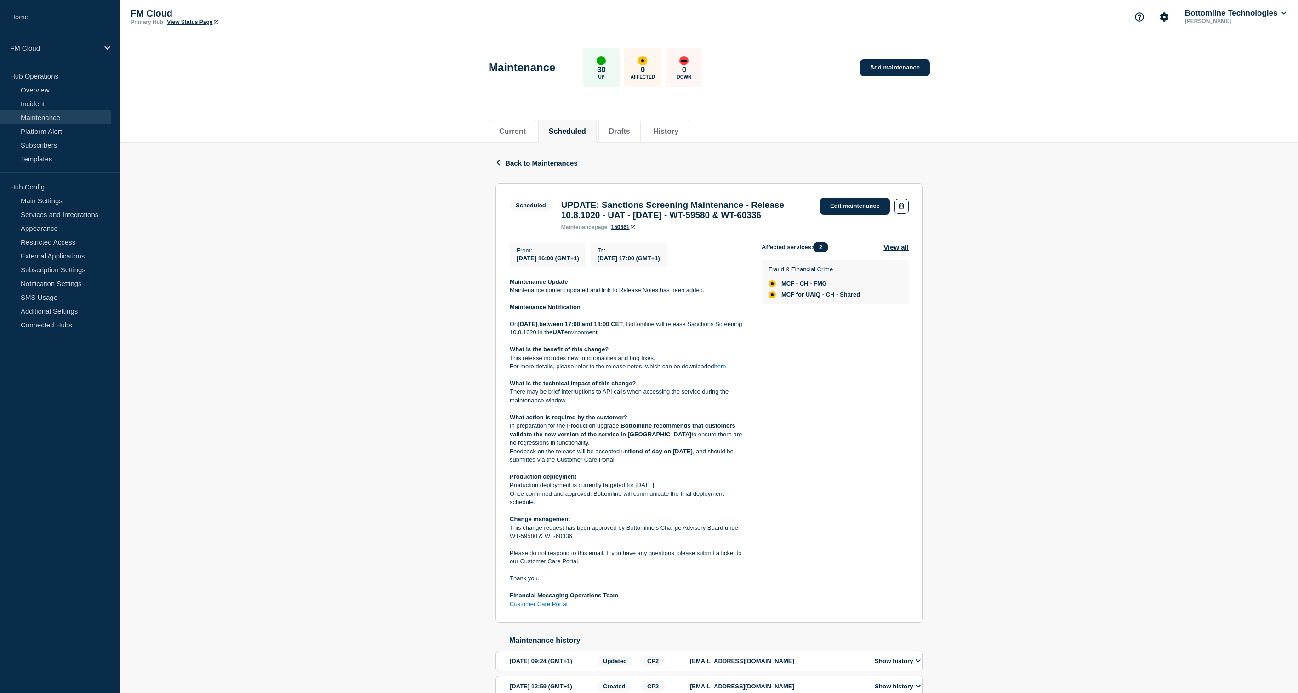 The image size is (1298, 693). I want to click on p: Up, so click(601, 77).